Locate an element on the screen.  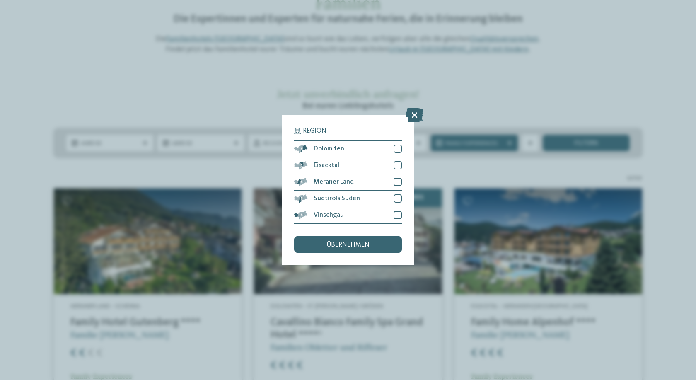
span: übernehmen is located at coordinates (348, 245).